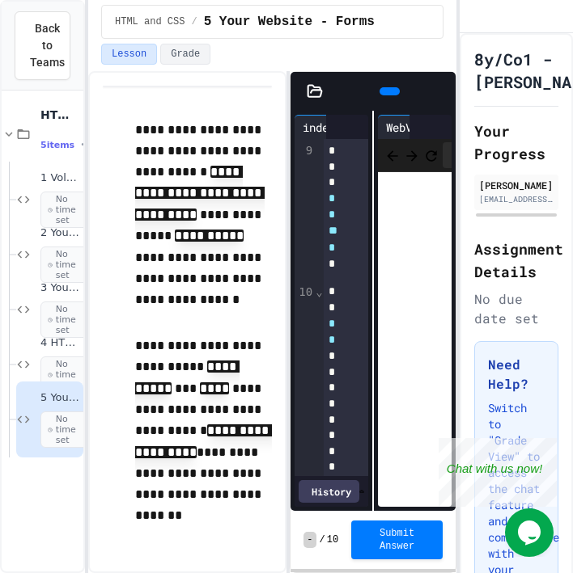 The image size is (573, 573). Describe the element at coordinates (516, 374) in the screenshot. I see `h3: Need Help?` at that location.